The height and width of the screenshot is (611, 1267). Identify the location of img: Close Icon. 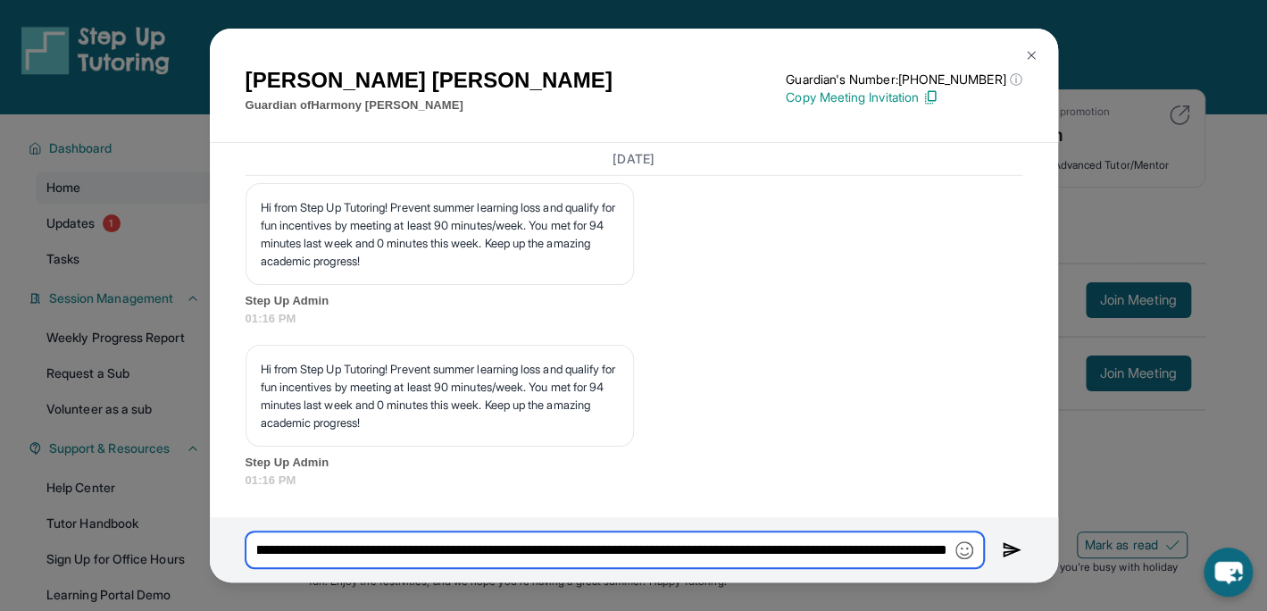
(1031, 55).